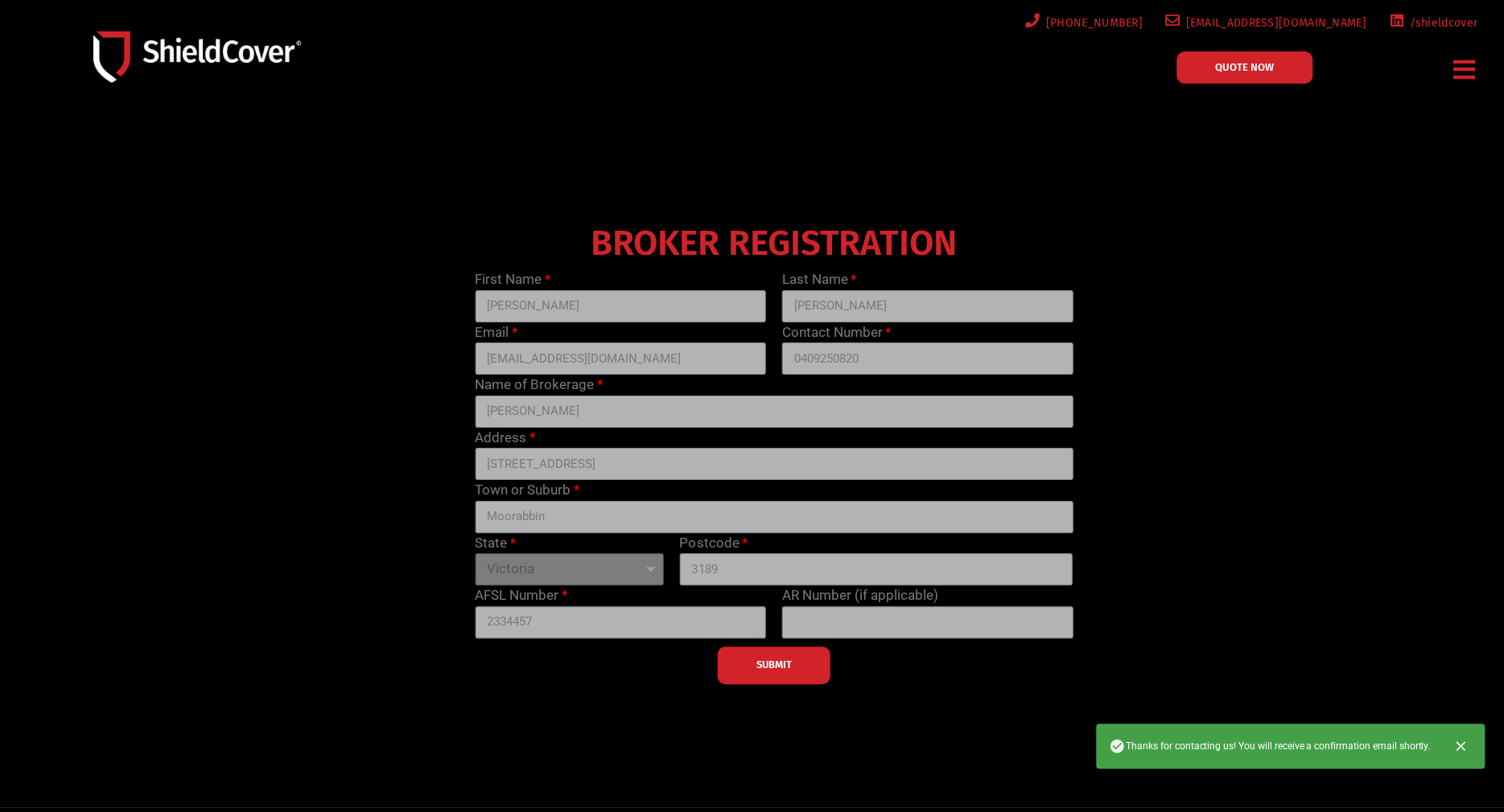 This screenshot has width=1504, height=812. What do you see at coordinates (1463, 69) in the screenshot?
I see `div: Menu Toggle` at bounding box center [1463, 69].